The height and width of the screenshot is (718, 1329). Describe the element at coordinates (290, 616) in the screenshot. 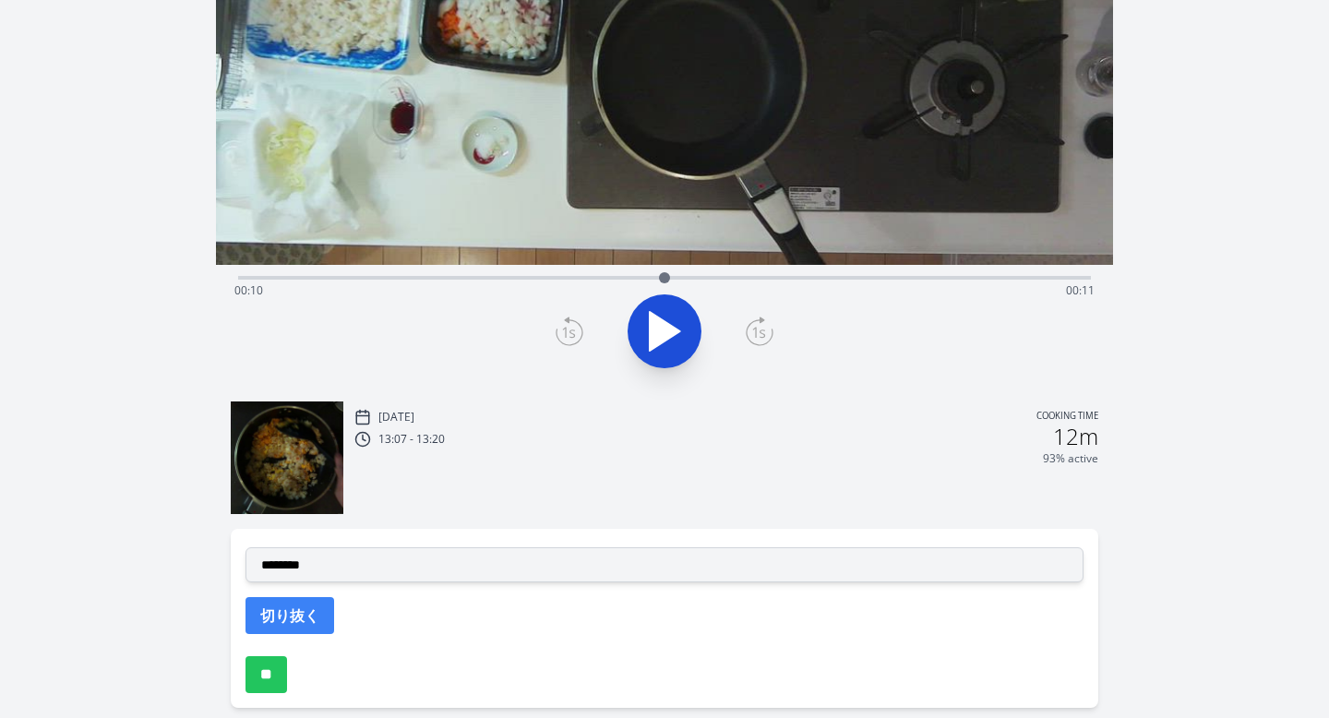

I see `button: 切り抜く` at that location.